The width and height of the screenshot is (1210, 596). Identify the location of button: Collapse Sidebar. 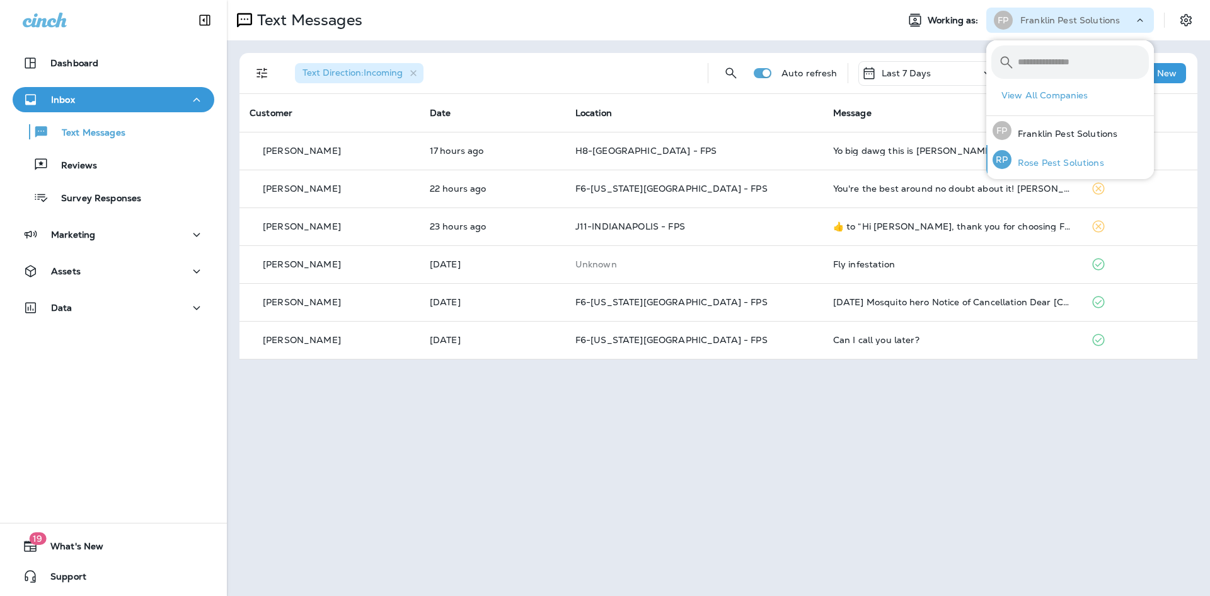
(205, 20).